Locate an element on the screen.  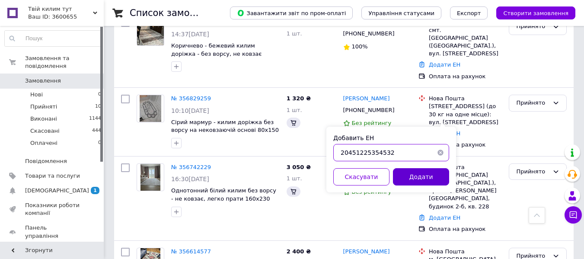
button: Експорт is located at coordinates (469, 13).